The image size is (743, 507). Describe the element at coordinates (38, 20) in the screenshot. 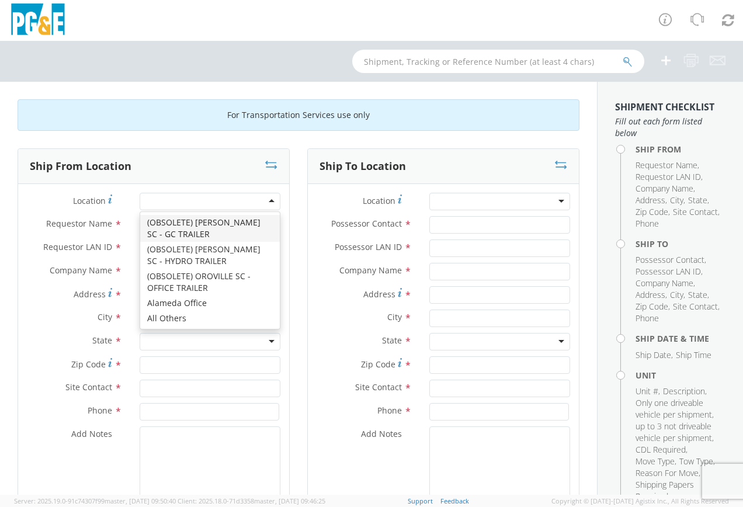

I see `img: pge-logo-06675f144f4cfa6a6814.png` at that location.